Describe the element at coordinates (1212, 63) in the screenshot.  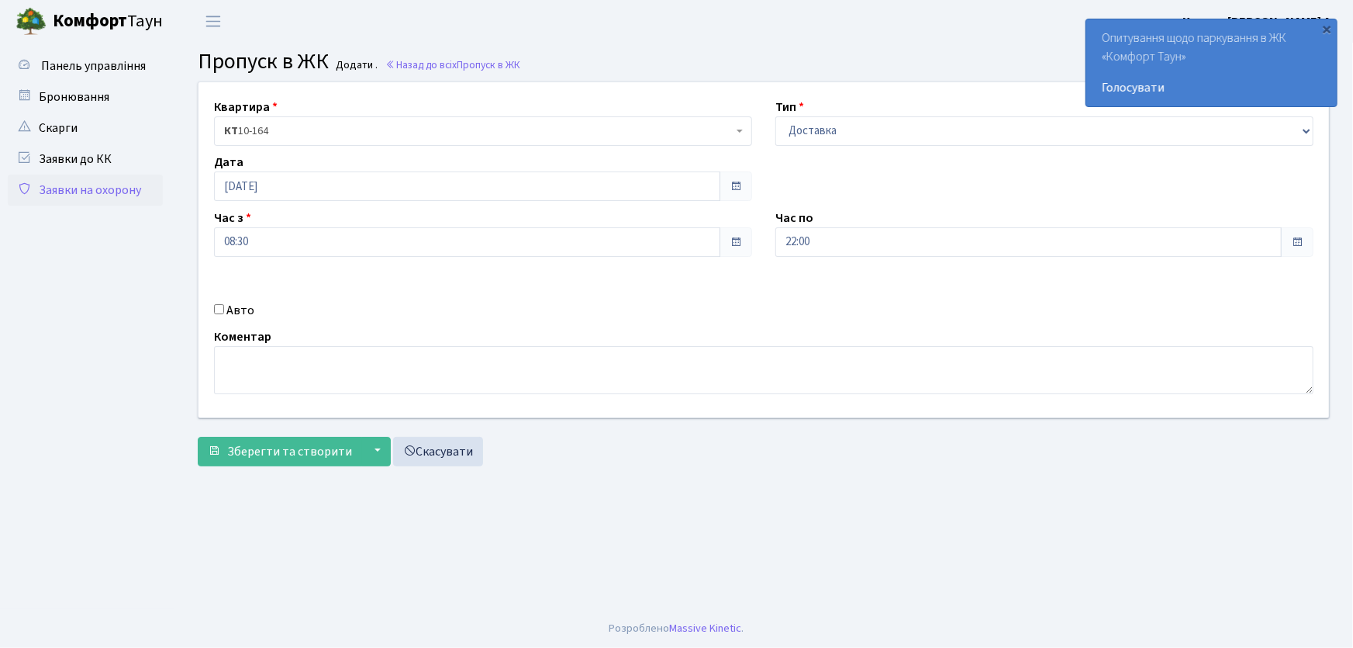
I see `div: Опитування щодо паркування в ЖК «Комфорт Таун»` at that location.